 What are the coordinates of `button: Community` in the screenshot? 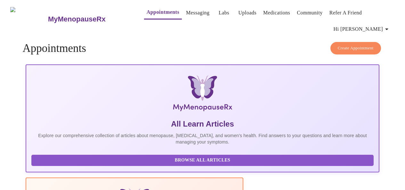 It's located at (309, 13).